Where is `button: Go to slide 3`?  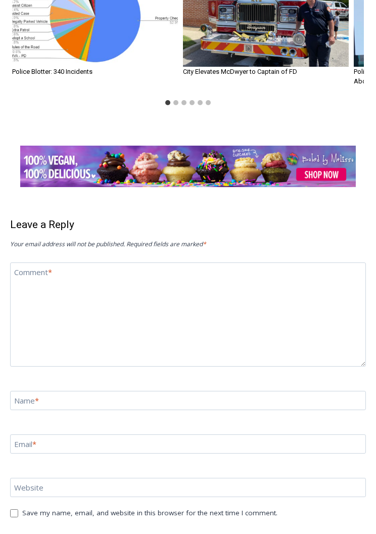
button: Go to slide 3 is located at coordinates (184, 103).